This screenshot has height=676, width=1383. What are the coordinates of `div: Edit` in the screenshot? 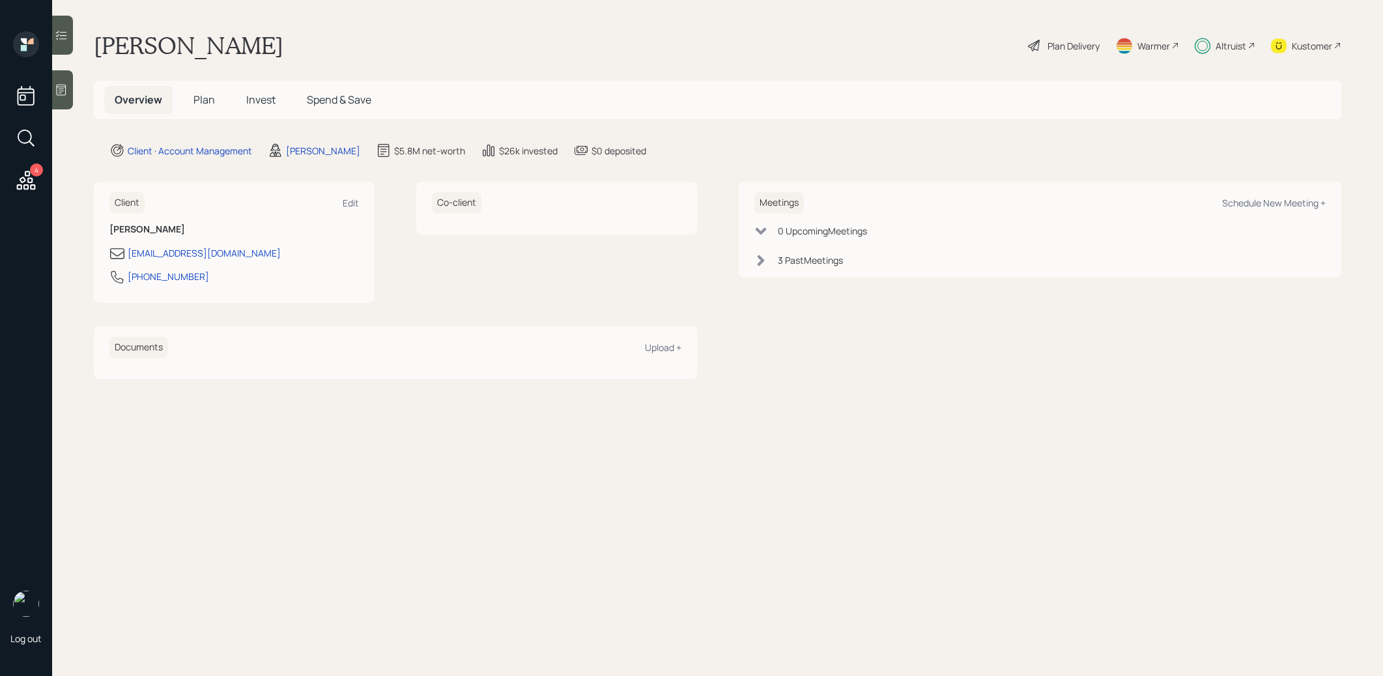 It's located at (350, 203).